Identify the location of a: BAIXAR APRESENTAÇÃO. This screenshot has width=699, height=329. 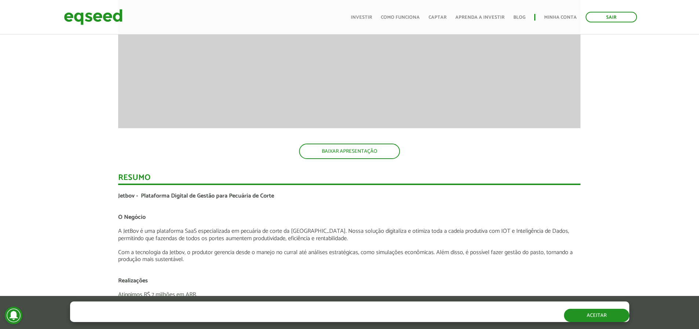
(349, 151).